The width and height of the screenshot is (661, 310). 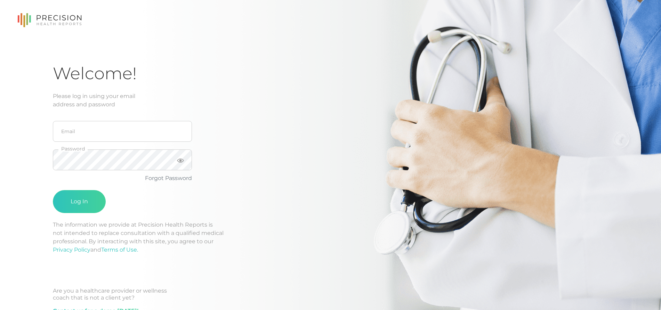 I want to click on div: Please log in using your email address and password, so click(x=330, y=101).